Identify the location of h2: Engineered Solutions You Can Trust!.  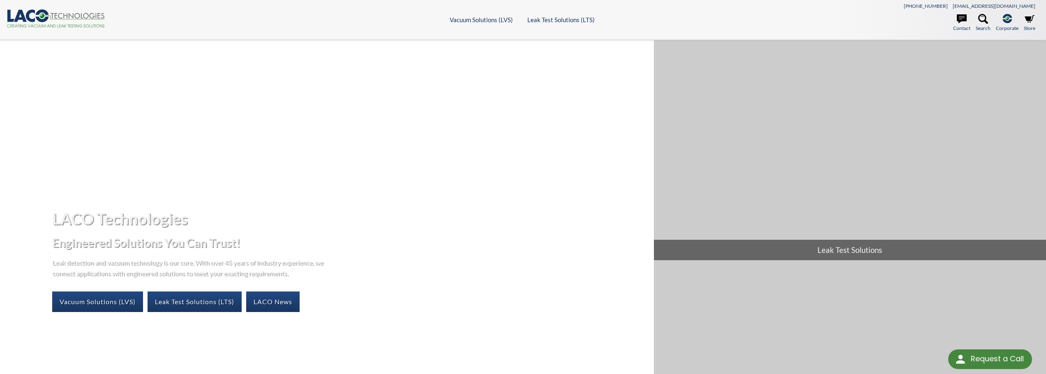
(349, 243).